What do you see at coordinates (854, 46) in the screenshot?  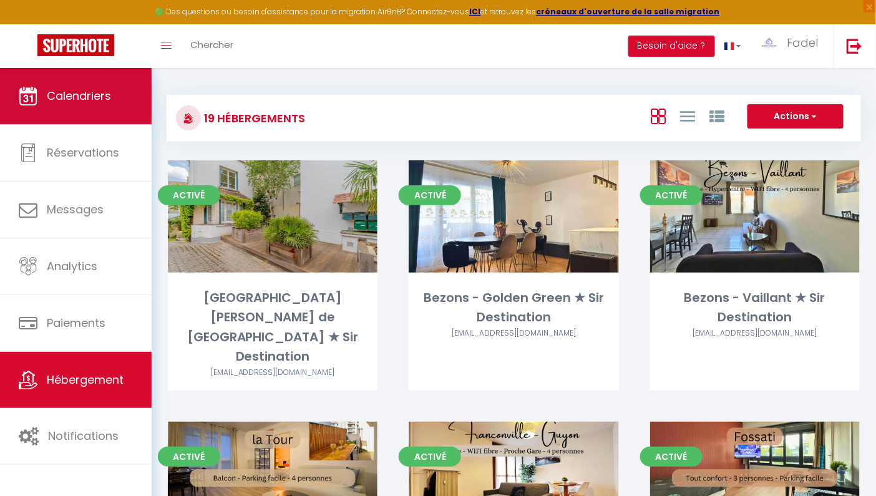 I see `img: logout` at bounding box center [854, 46].